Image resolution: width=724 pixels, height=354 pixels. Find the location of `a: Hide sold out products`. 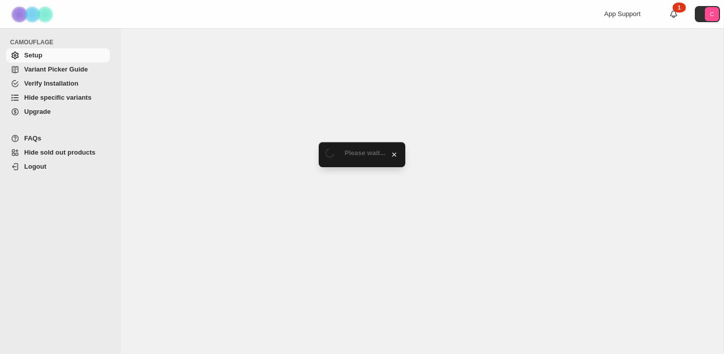

a: Hide sold out products is located at coordinates (58, 153).